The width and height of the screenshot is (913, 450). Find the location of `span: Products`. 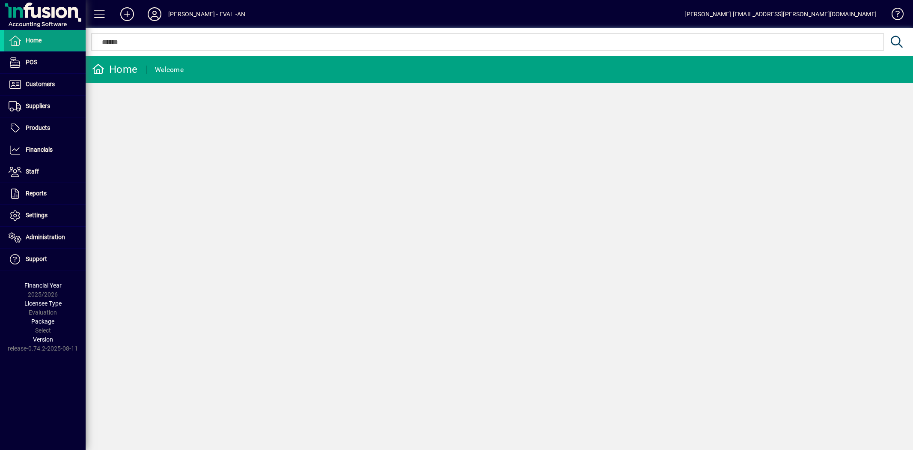

span: Products is located at coordinates (38, 128).